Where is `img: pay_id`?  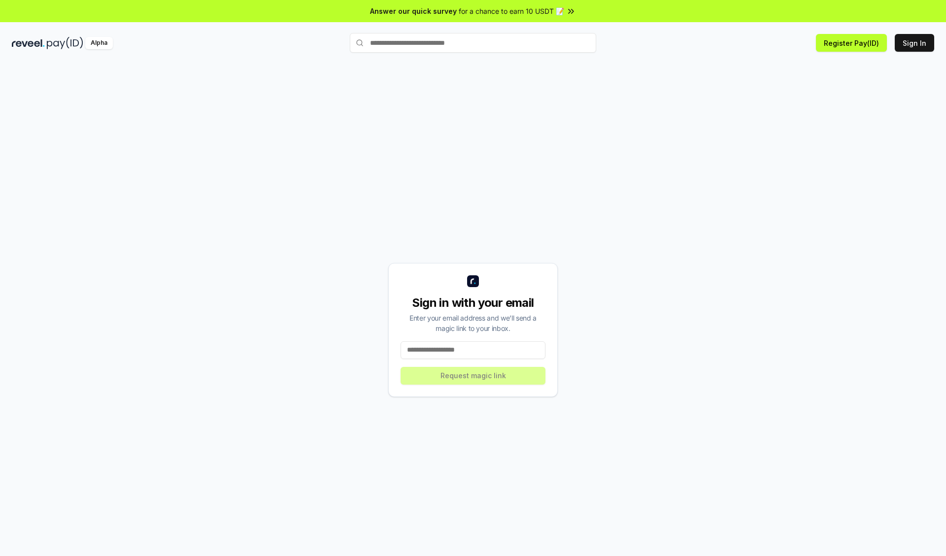
img: pay_id is located at coordinates (65, 43).